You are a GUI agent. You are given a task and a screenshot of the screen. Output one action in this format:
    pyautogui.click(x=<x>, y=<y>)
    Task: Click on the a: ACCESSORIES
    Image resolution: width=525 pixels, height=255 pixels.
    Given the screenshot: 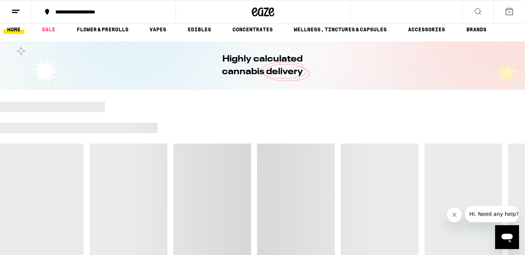 What is the action you would take?
    pyautogui.click(x=426, y=30)
    